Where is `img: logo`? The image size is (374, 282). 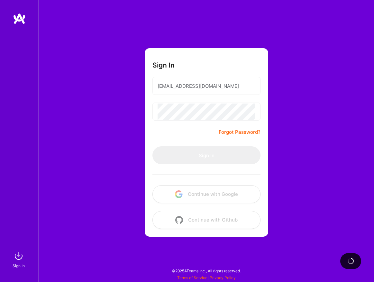
img: logo is located at coordinates (19, 19).